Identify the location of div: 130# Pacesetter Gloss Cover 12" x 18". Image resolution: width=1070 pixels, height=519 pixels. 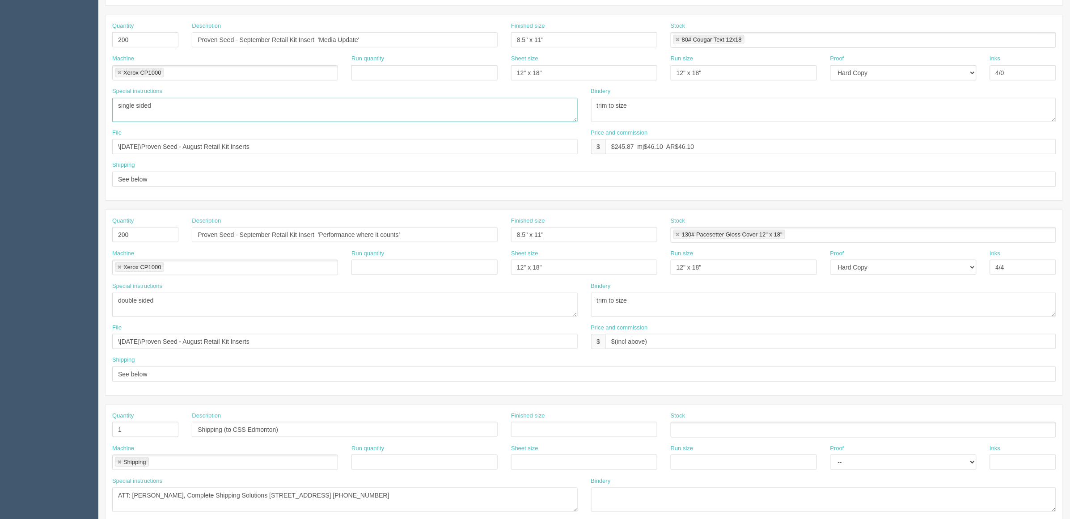
(732, 234).